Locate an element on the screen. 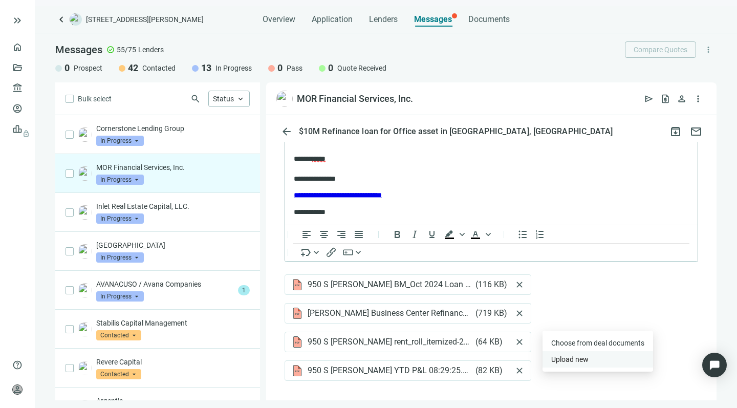 The height and width of the screenshot is (408, 737). span: Quote Received is located at coordinates (362, 68).